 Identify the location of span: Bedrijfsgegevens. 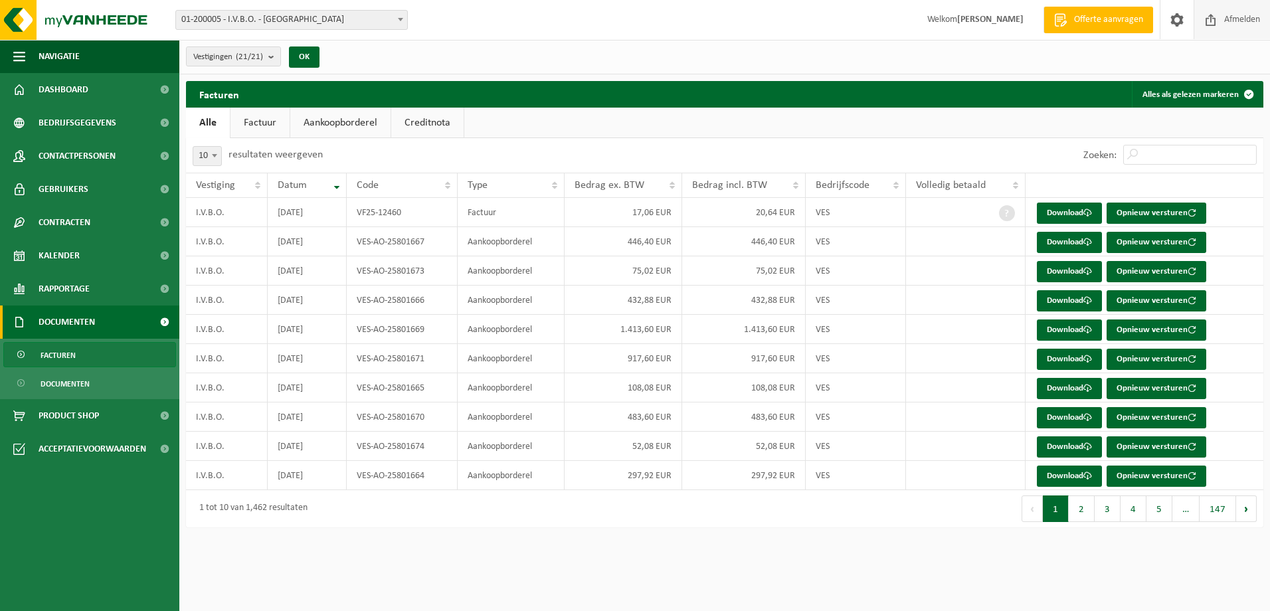
(77, 123).